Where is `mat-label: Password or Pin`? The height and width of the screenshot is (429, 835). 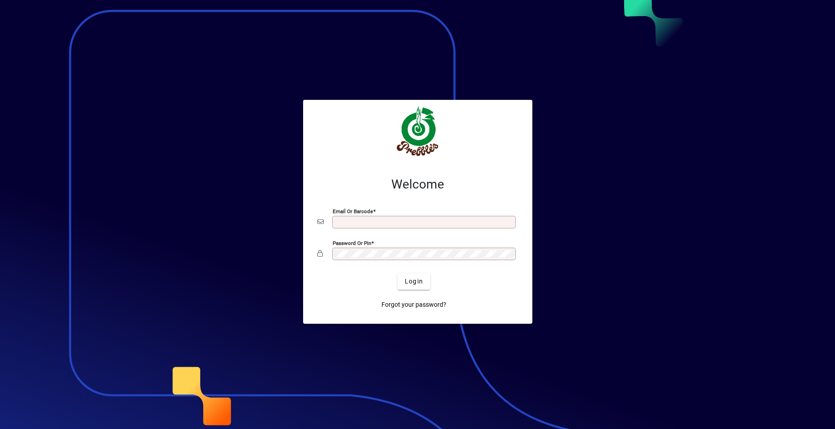
mat-label: Password or Pin is located at coordinates (352, 243).